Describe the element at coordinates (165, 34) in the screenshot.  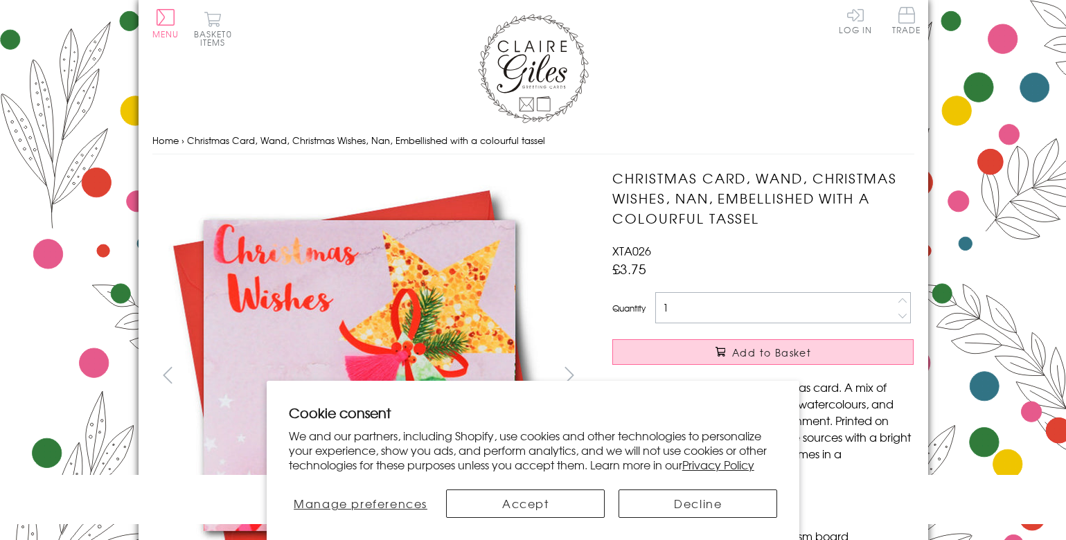
I see `span: Menu` at that location.